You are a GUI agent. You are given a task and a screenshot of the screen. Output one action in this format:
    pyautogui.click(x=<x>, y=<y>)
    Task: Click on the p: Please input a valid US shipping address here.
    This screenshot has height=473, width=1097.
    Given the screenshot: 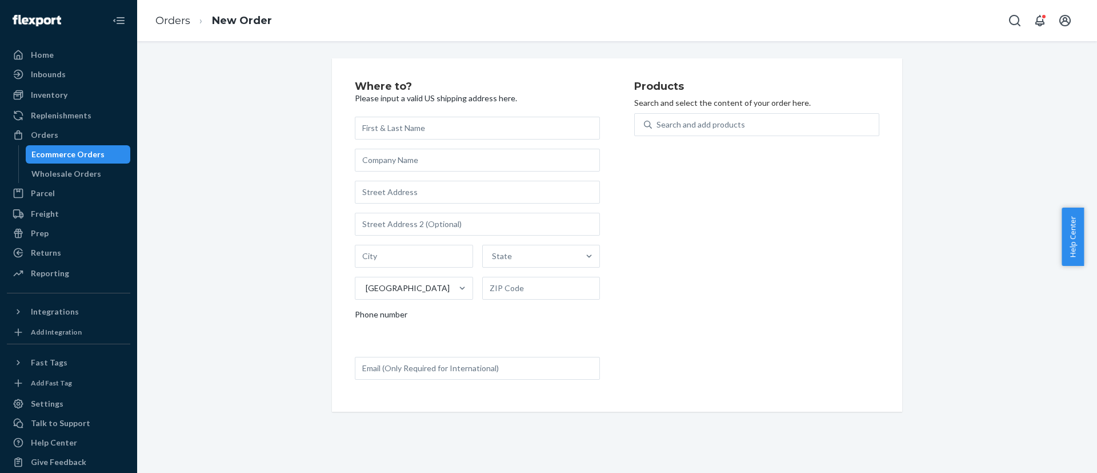 What is the action you would take?
    pyautogui.click(x=477, y=98)
    